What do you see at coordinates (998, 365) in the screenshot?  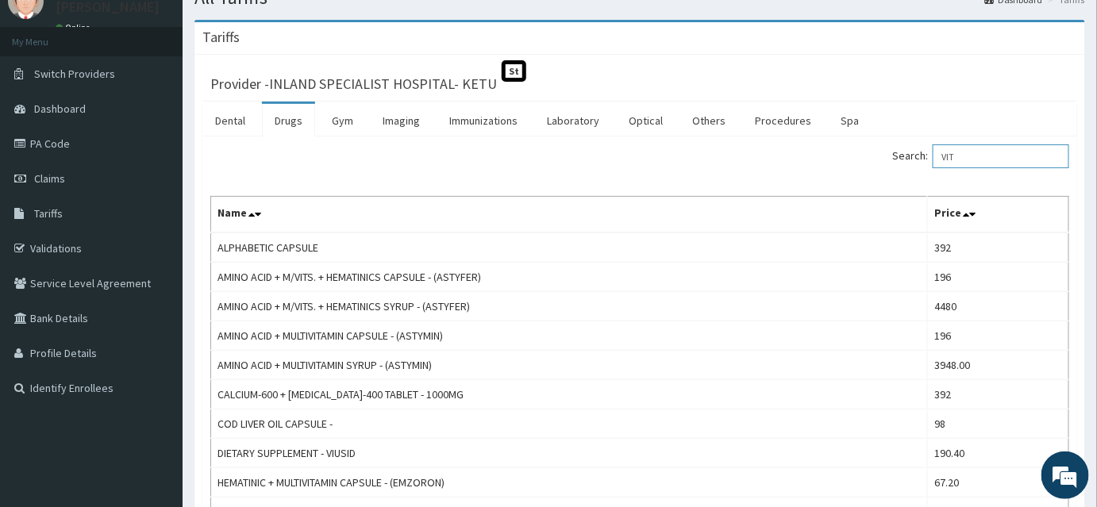 I see `td: 3948.00` at bounding box center [998, 365].